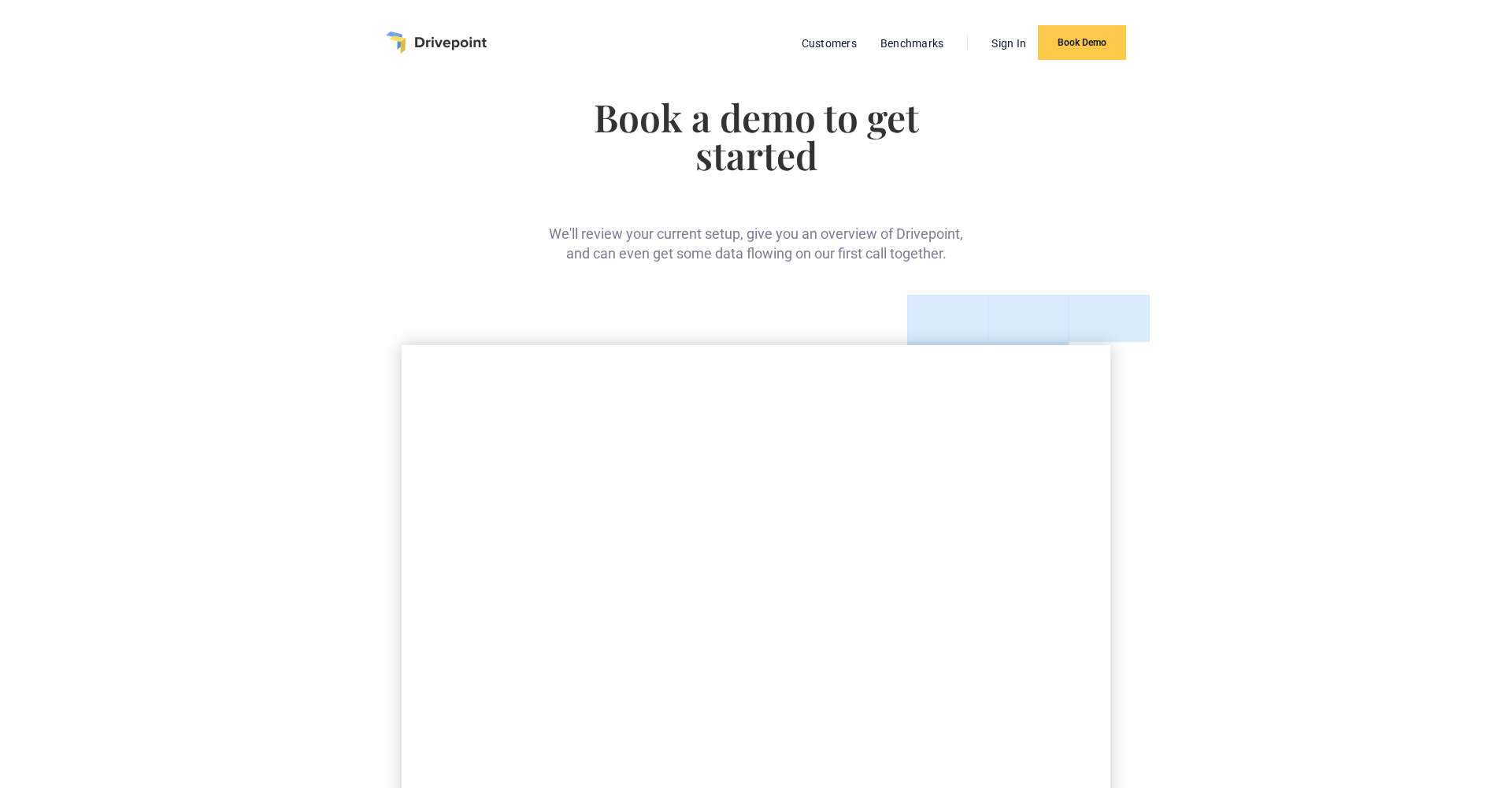 The width and height of the screenshot is (1512, 788). Describe the element at coordinates (756, 135) in the screenshot. I see `h1: Book a demo to get started` at that location.